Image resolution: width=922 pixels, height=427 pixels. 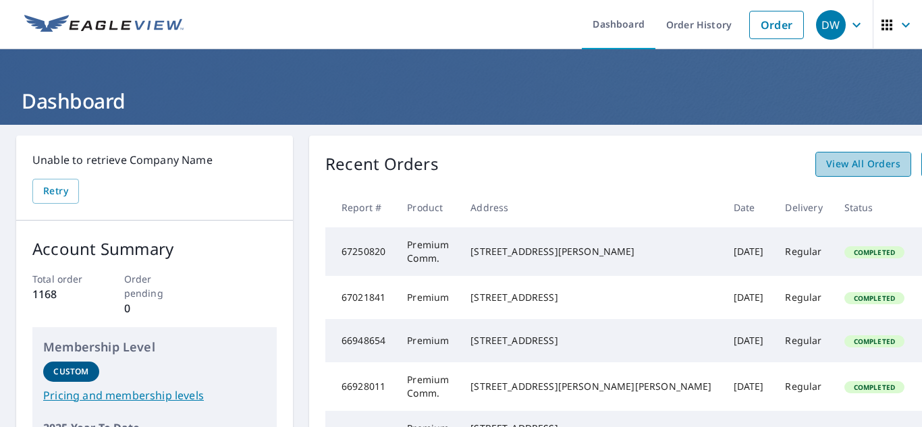 What do you see at coordinates (863, 164) in the screenshot?
I see `span: View All Orders` at bounding box center [863, 164].